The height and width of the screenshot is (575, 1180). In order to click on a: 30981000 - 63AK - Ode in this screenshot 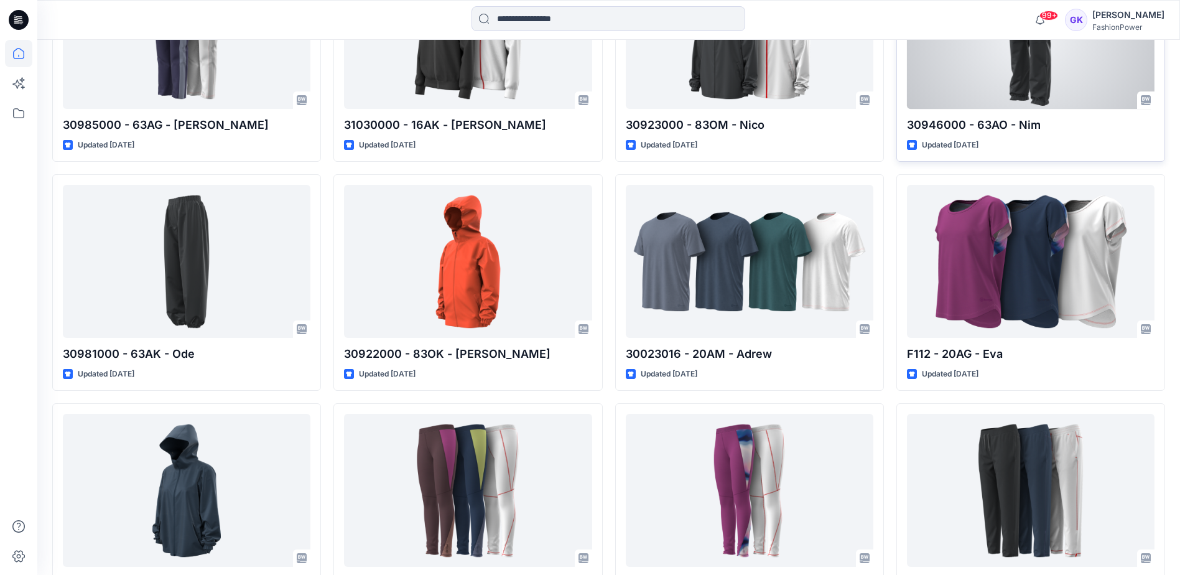, I will do `click(187, 261)`.